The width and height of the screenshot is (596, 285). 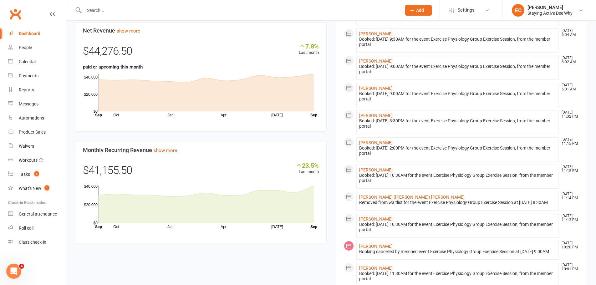 What do you see at coordinates (466, 10) in the screenshot?
I see `span: Settings` at bounding box center [466, 10].